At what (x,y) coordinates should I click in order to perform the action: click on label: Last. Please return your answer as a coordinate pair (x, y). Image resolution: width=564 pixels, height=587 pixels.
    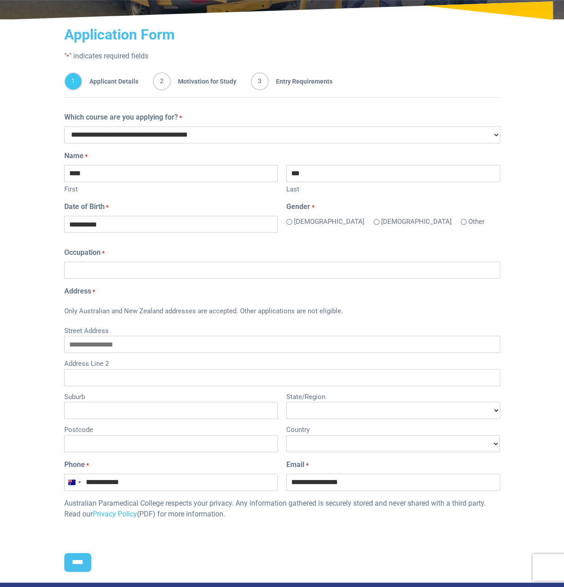
    Looking at the image, I should click on (393, 188).